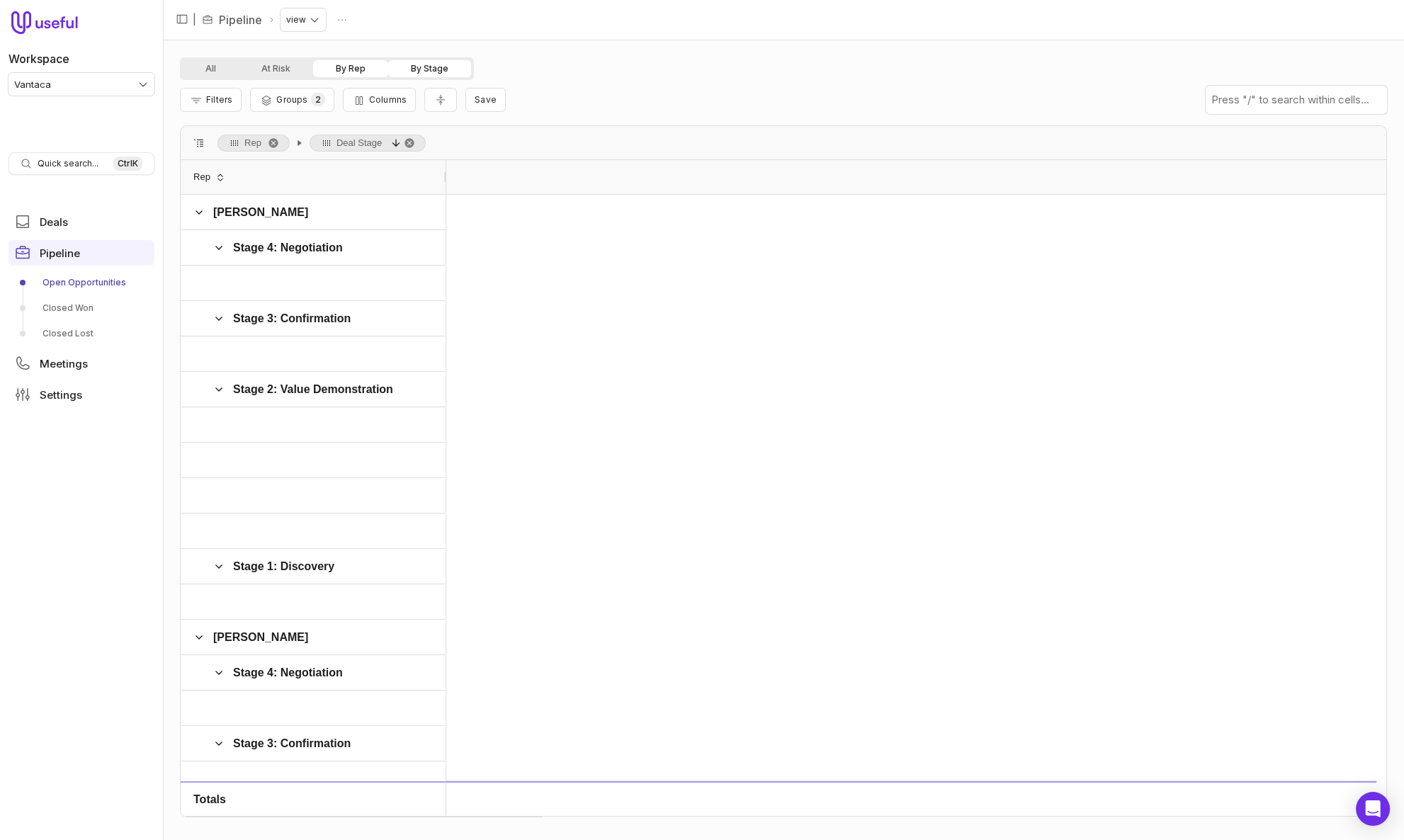 The height and width of the screenshot is (840, 1404). What do you see at coordinates (61, 395) in the screenshot?
I see `span: Settings` at bounding box center [61, 395].